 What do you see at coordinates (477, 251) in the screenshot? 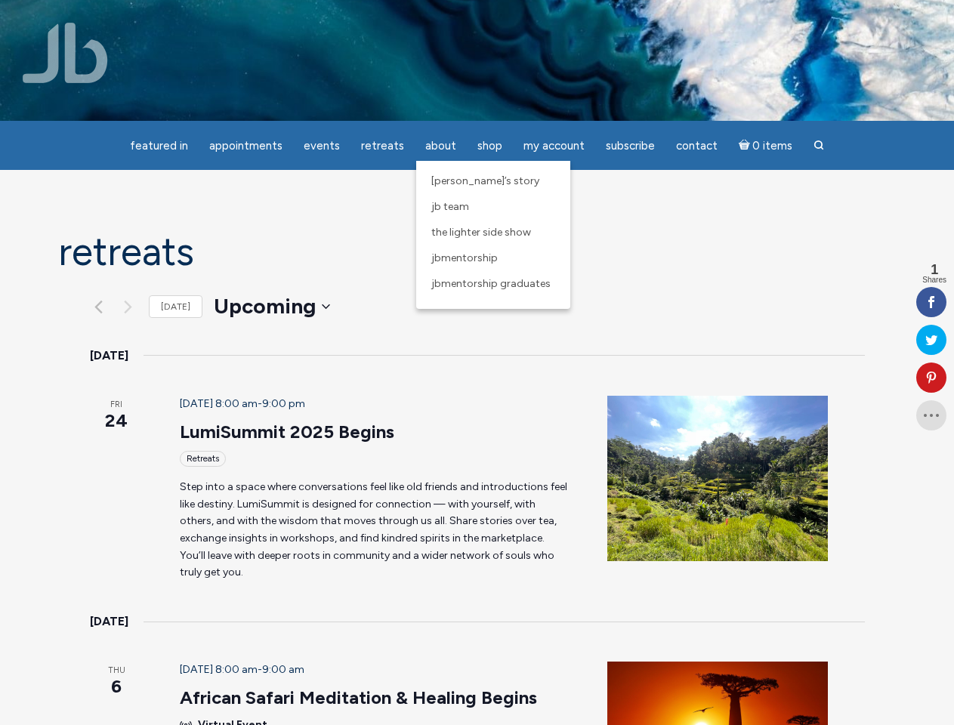
I see `h1: Retreats` at bounding box center [477, 251].